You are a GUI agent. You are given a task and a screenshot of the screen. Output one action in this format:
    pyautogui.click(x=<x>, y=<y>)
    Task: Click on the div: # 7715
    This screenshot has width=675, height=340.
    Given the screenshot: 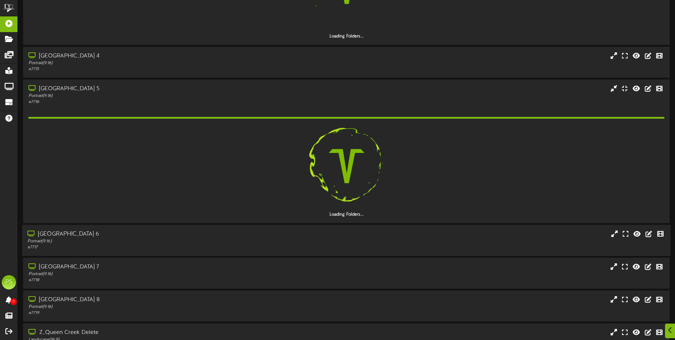 What is the action you would take?
    pyautogui.click(x=158, y=69)
    